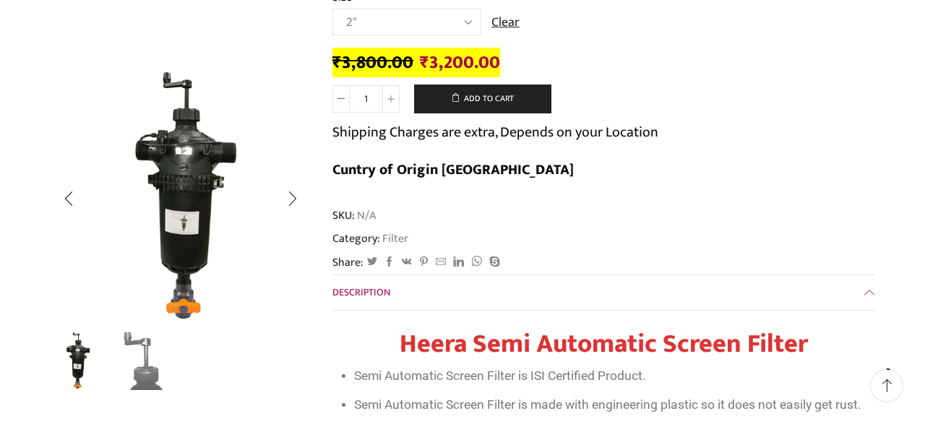  Describe the element at coordinates (293, 199) in the screenshot. I see `div: Next slide` at that location.